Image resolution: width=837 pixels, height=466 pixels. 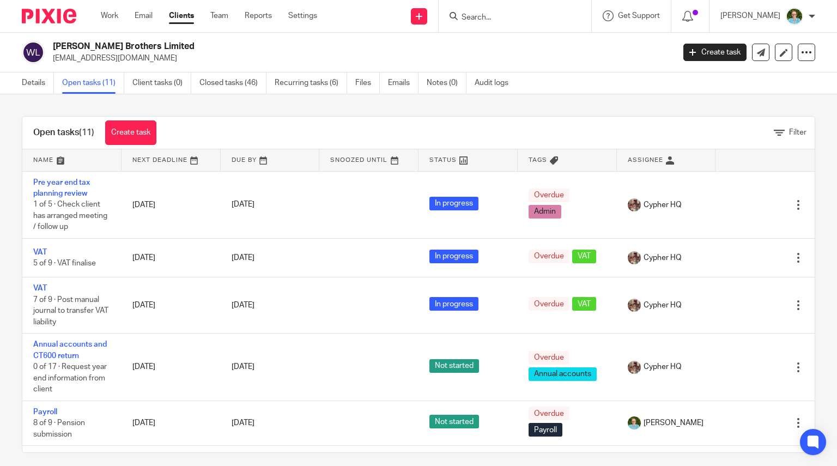 What do you see at coordinates (546, 429) in the screenshot?
I see `span: Payroll` at bounding box center [546, 429].